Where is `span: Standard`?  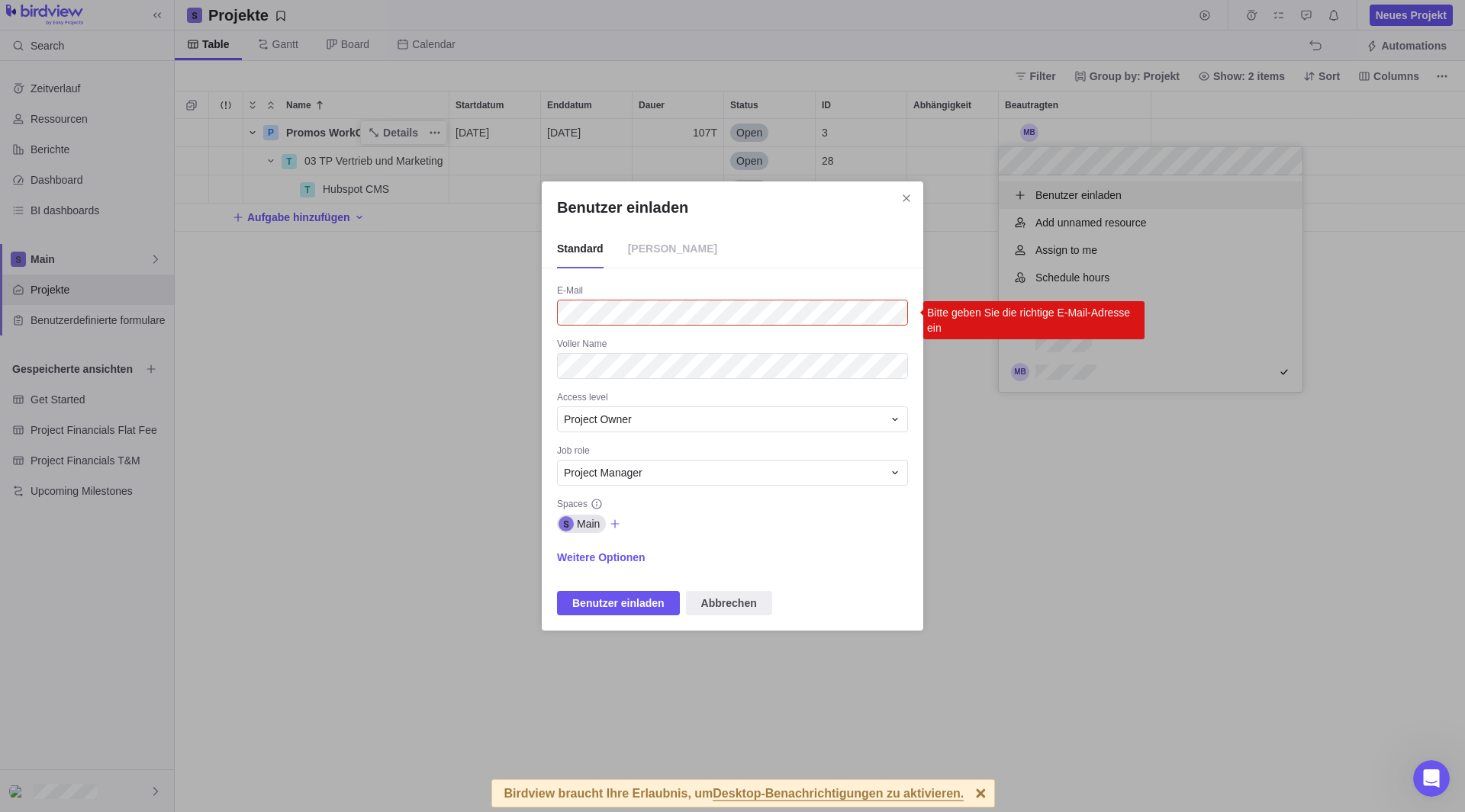
span: Standard is located at coordinates (580, 249).